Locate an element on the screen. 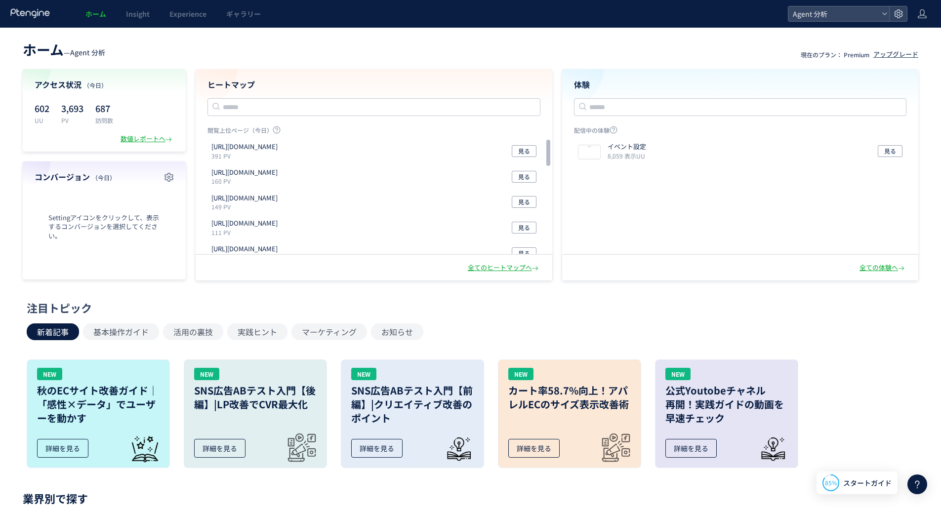 This screenshot has height=509, width=941. div: 全ての体験へ is located at coordinates (883, 268).